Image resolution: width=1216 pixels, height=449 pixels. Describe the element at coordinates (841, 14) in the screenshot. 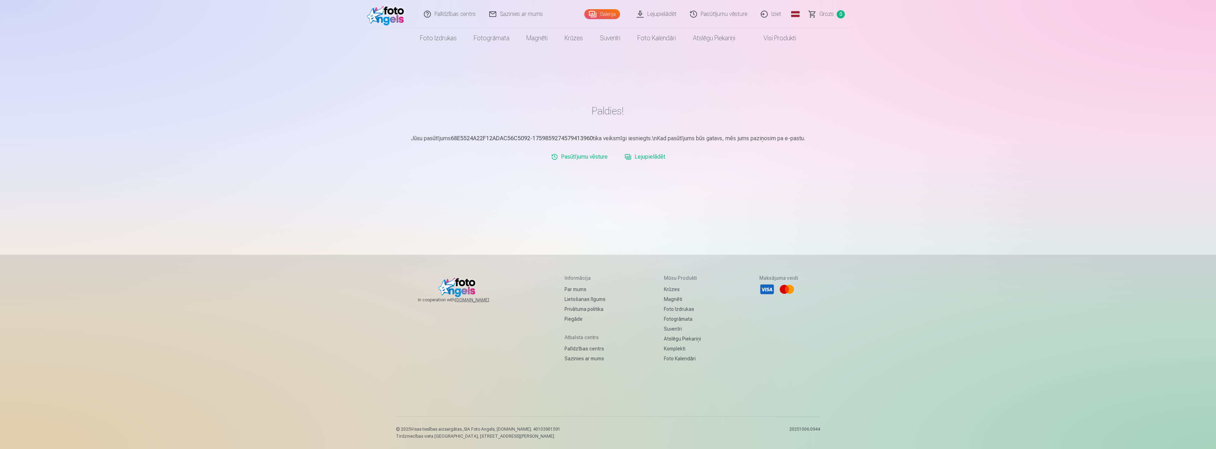

I see `span: 0` at that location.